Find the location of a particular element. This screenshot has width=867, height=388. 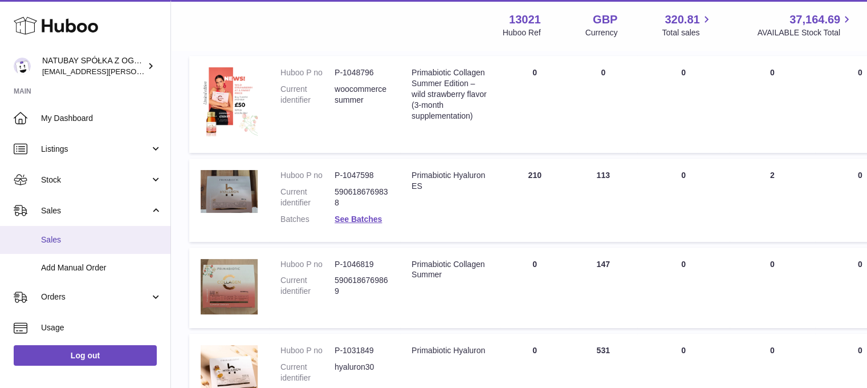

strong: GBP is located at coordinates (605, 19).